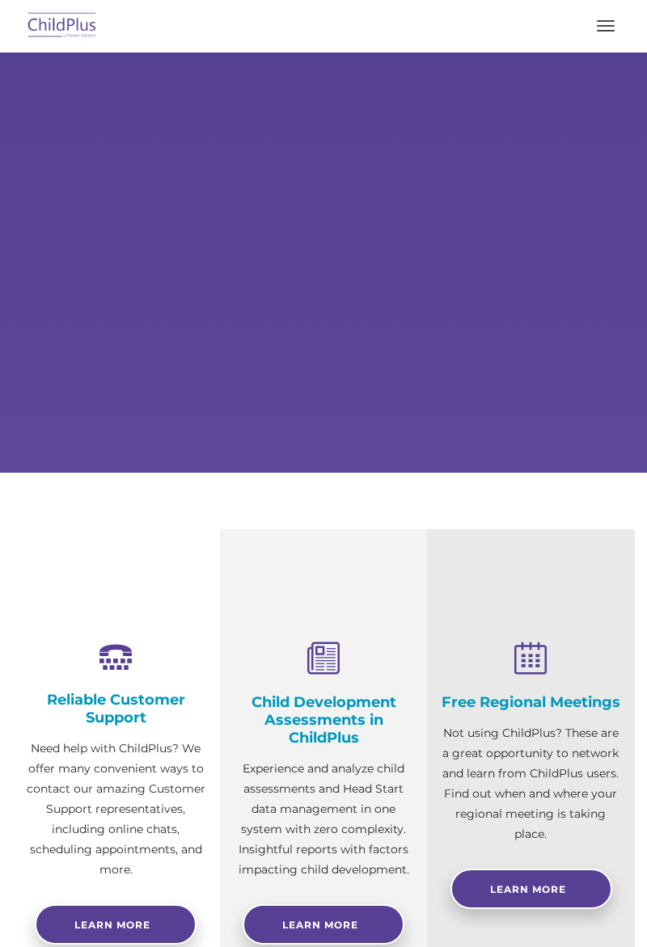  Describe the element at coordinates (116, 809) in the screenshot. I see `p: Need help with ChildPlus? We offer many convenient ways to contact our amazing Customer Support r...` at that location.